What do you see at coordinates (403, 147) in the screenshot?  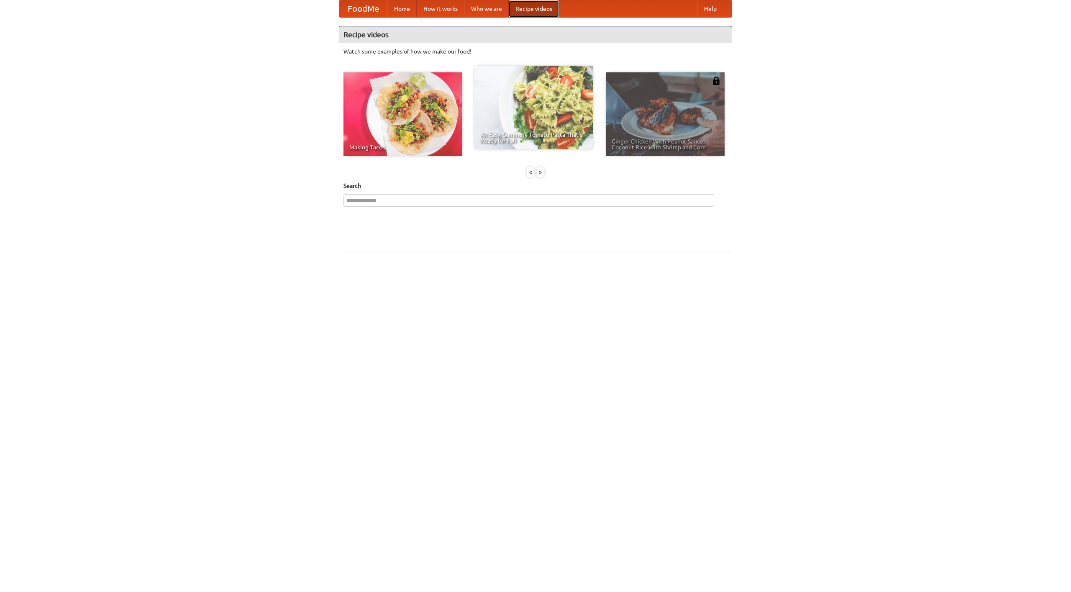 I see `span: Making Tacos` at bounding box center [403, 147].